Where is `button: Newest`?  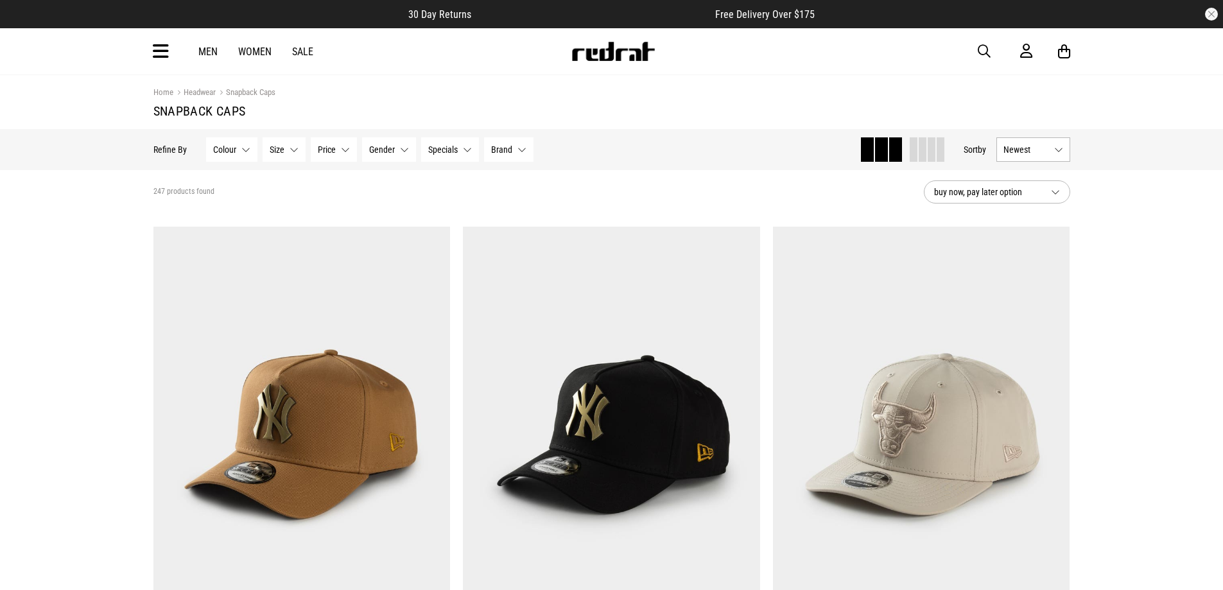
button: Newest is located at coordinates (1033, 150).